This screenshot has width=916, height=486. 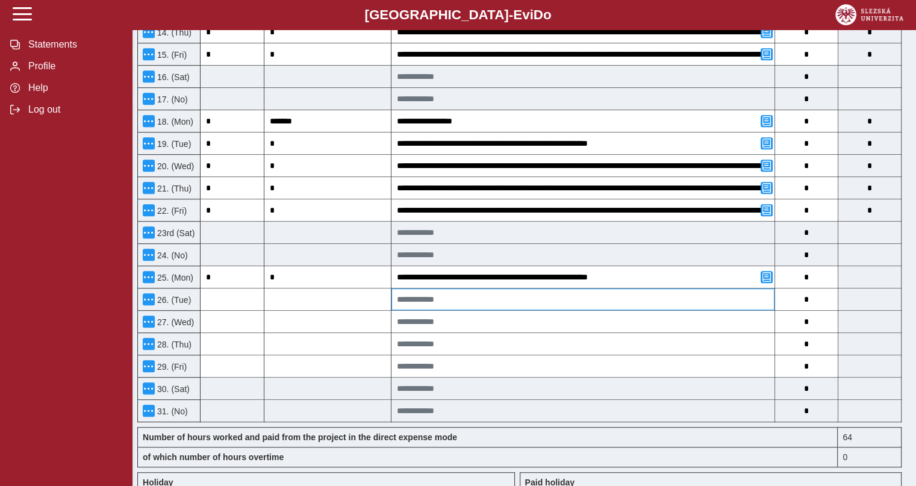 I want to click on font: 16. (Sat), so click(x=173, y=77).